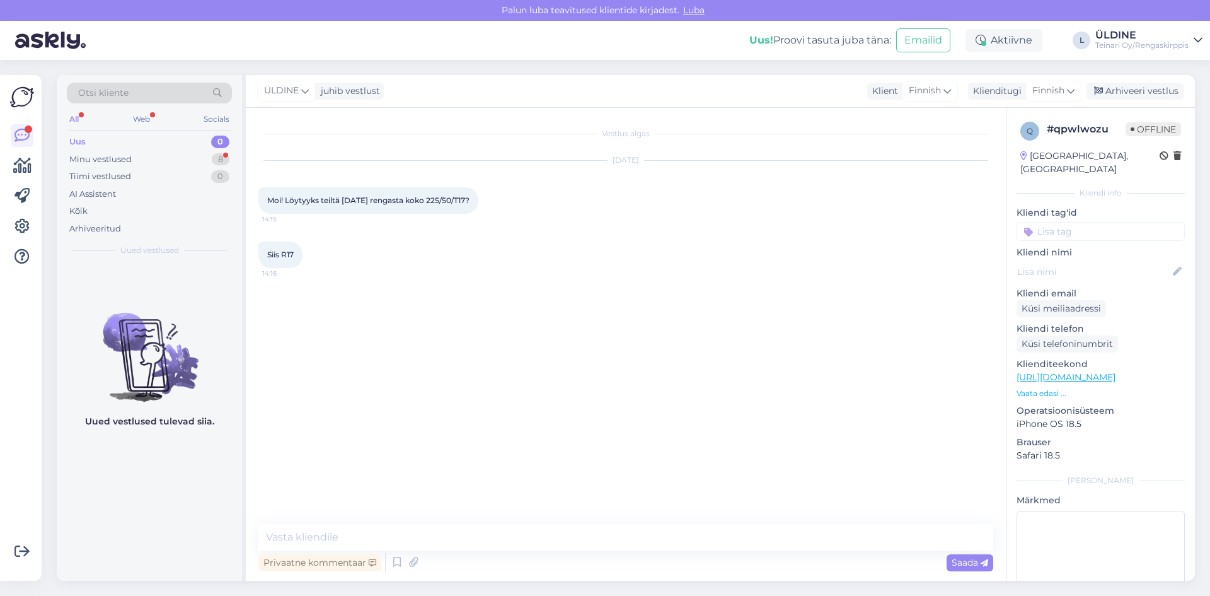 This screenshot has width=1210, height=596. Describe the element at coordinates (923, 40) in the screenshot. I see `button: Emailid` at that location.